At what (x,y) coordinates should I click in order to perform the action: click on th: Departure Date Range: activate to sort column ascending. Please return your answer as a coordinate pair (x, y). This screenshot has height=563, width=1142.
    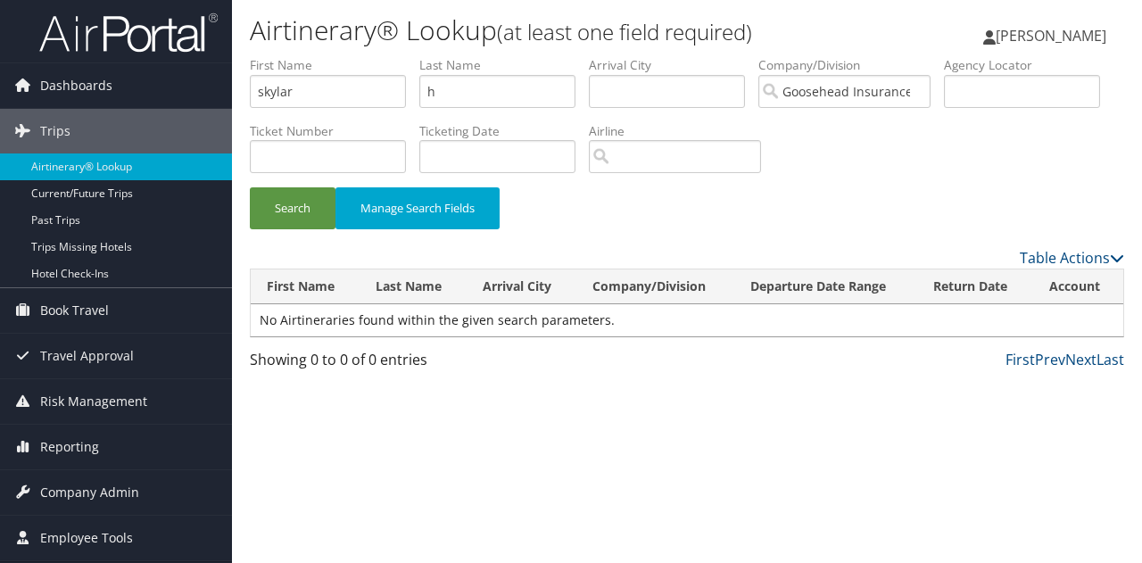
    Looking at the image, I should click on (825, 286).